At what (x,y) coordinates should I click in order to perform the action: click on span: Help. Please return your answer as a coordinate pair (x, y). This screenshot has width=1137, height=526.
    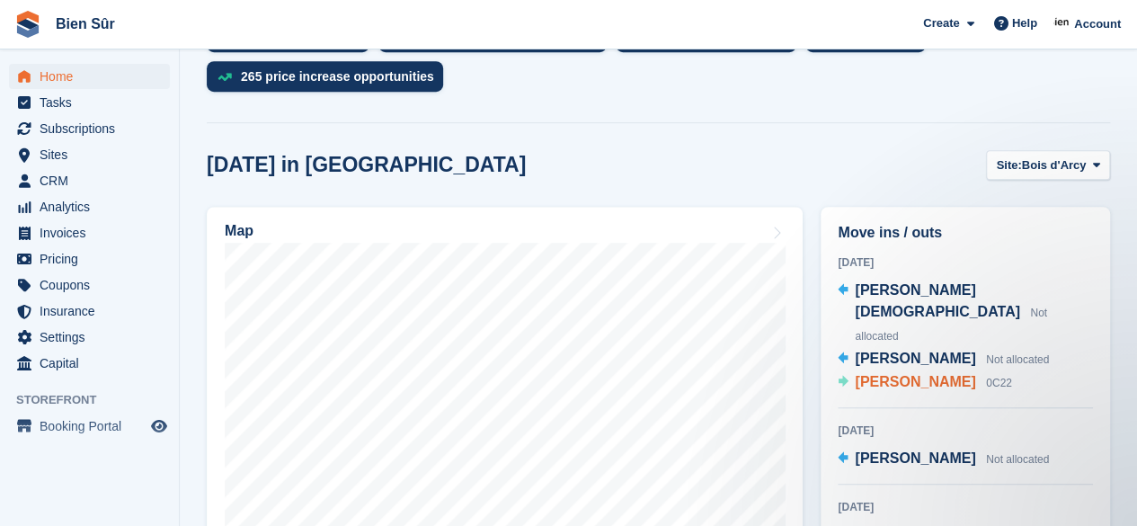
    Looking at the image, I should click on (1025, 23).